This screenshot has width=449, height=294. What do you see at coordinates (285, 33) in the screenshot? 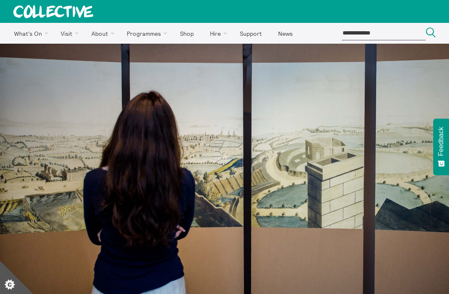
I see `a: News` at bounding box center [285, 33].